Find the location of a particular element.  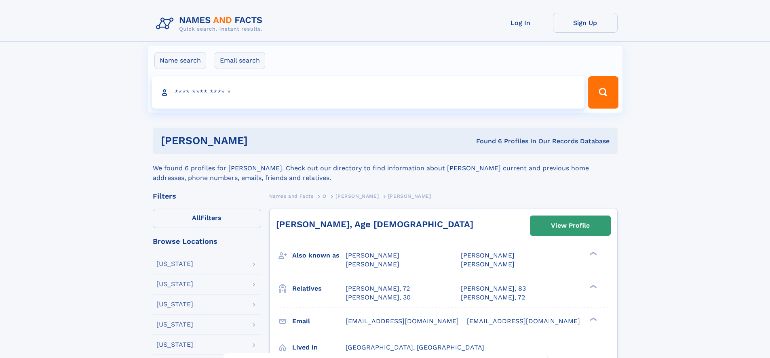

div: Found 6 Profiles In Our Records Database is located at coordinates (485, 141).